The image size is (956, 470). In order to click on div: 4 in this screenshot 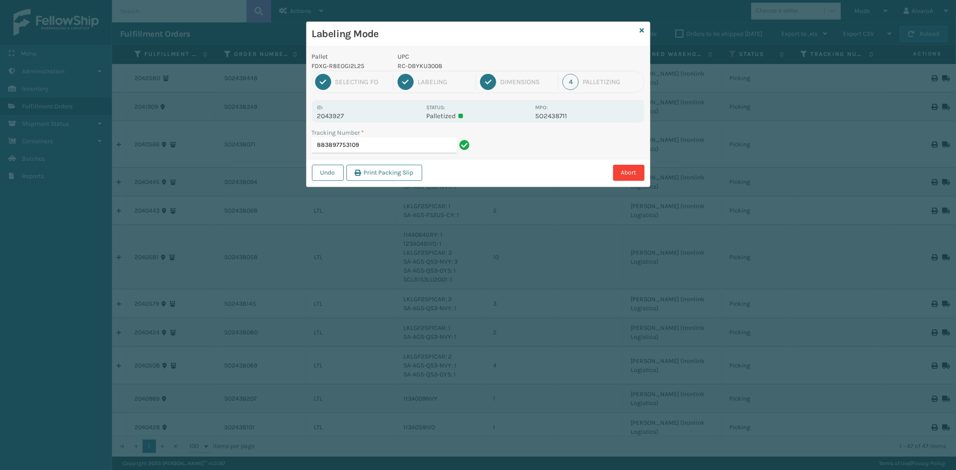, I will do `click(570, 82)`.